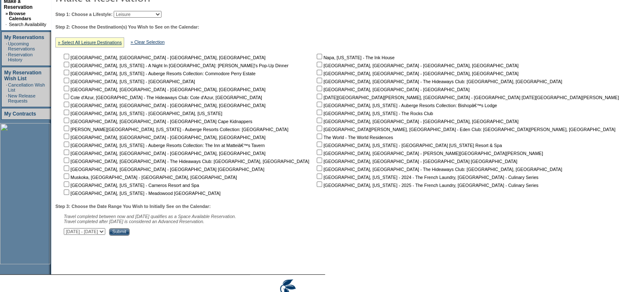  What do you see at coordinates (147, 42) in the screenshot?
I see `a: » Clear Selection` at bounding box center [147, 42].